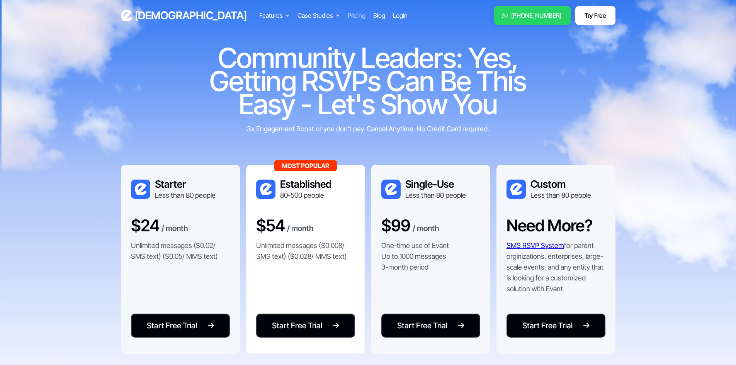 This screenshot has width=736, height=365. Describe the element at coordinates (306, 184) in the screenshot. I see `h3: Established` at that location.